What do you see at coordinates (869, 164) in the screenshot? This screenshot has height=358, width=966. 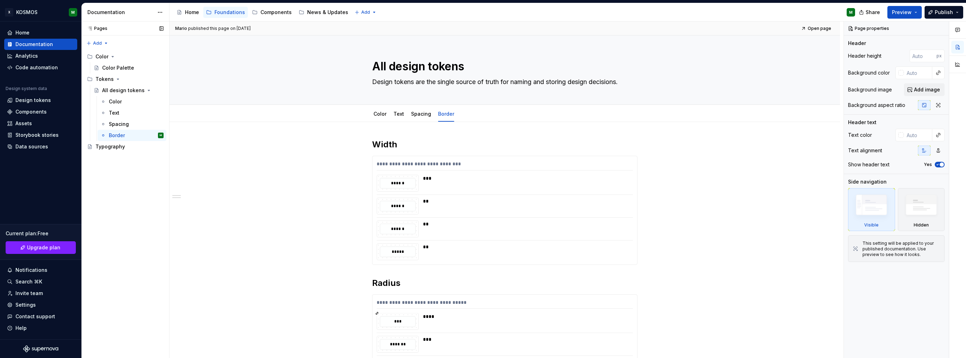 I see `div: Show header text` at bounding box center [869, 164].